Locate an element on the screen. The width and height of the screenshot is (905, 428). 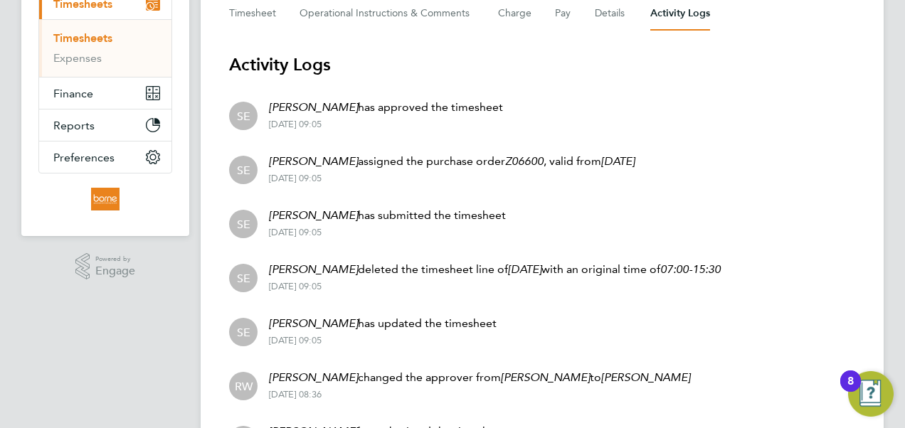
div: 8 is located at coordinates (850, 391).